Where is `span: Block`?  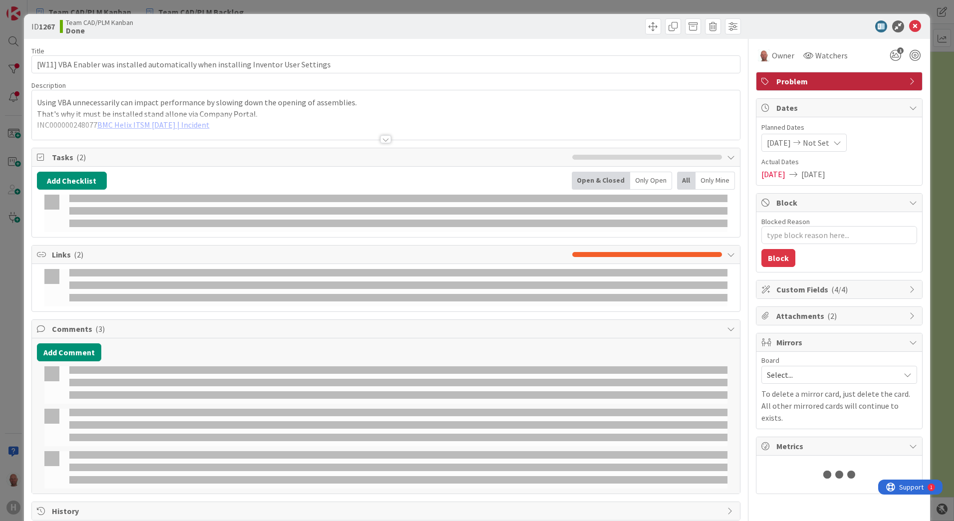
span: Block is located at coordinates (840, 203).